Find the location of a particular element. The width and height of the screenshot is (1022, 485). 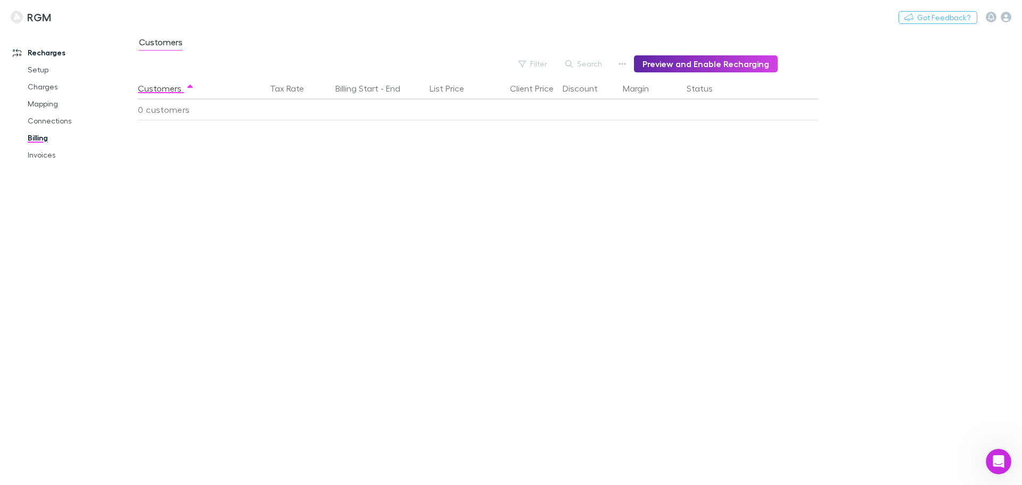

button: Tax Rate is located at coordinates (293, 88).